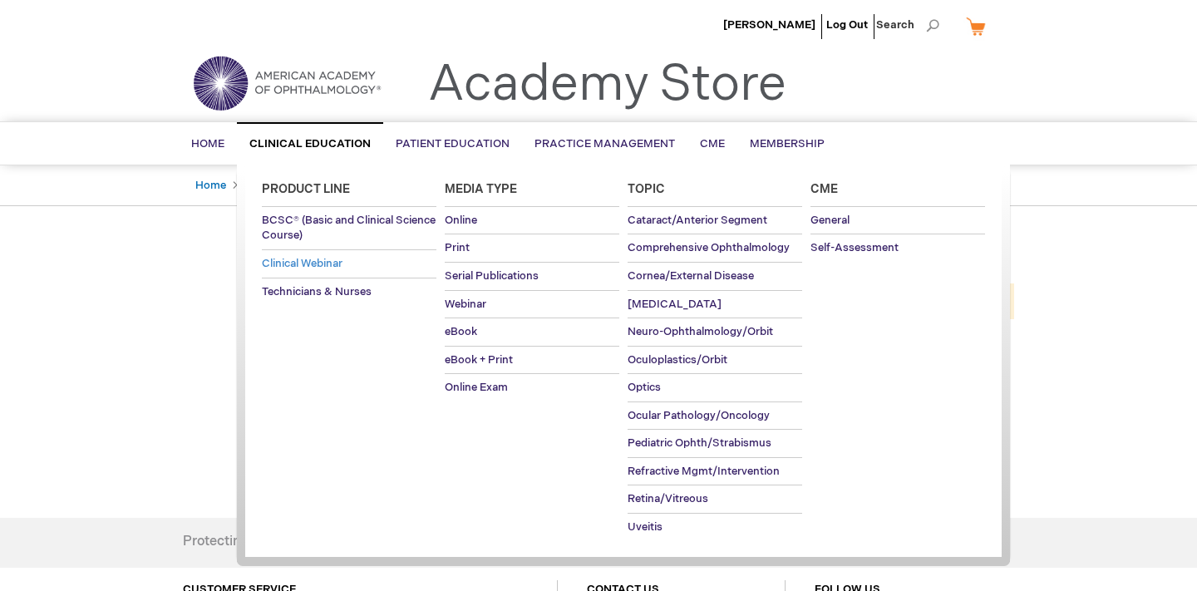  What do you see at coordinates (847, 25) in the screenshot?
I see `a: Log Out` at bounding box center [847, 25].